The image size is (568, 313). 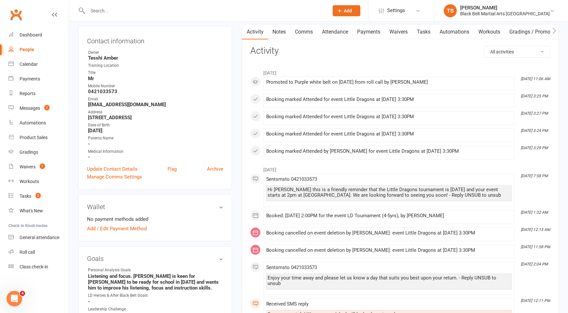 I want to click on span: Settings, so click(x=396, y=10).